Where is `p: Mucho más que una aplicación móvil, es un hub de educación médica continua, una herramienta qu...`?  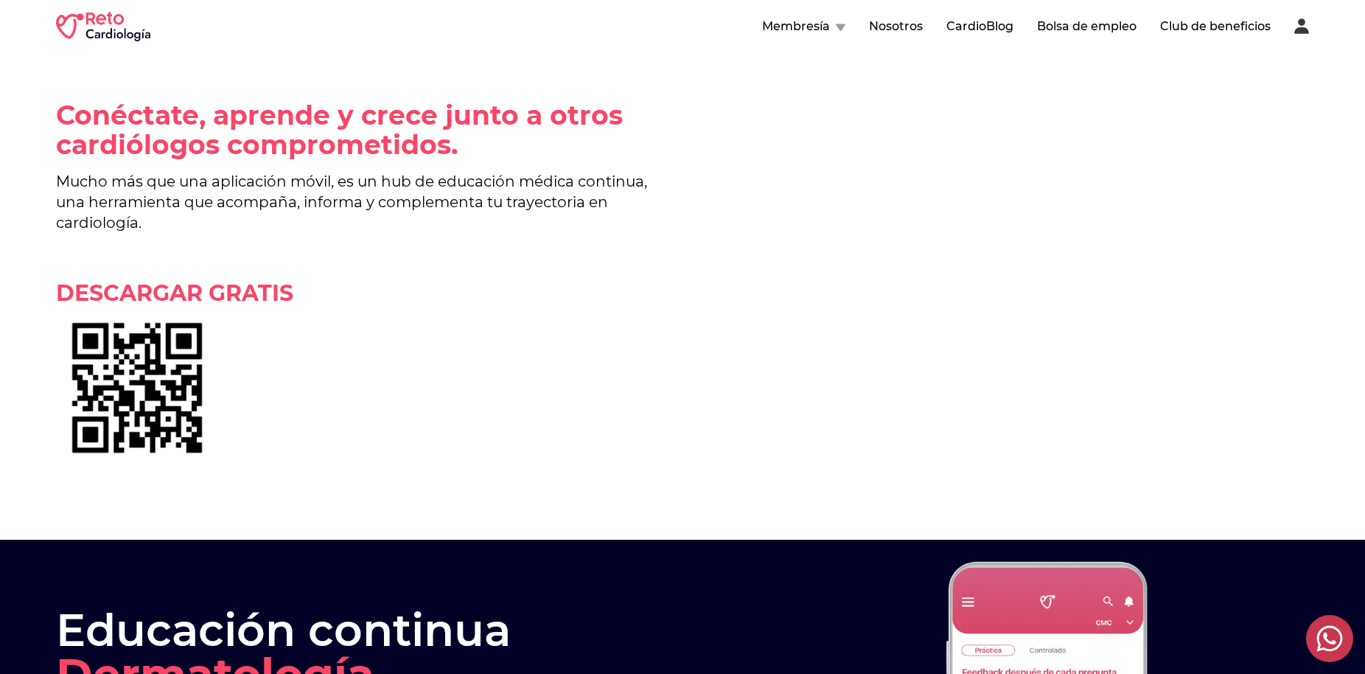
p: Mucho más que una aplicación móvil, es un hub de educación médica continua, una herramienta qu... is located at coordinates (363, 202).